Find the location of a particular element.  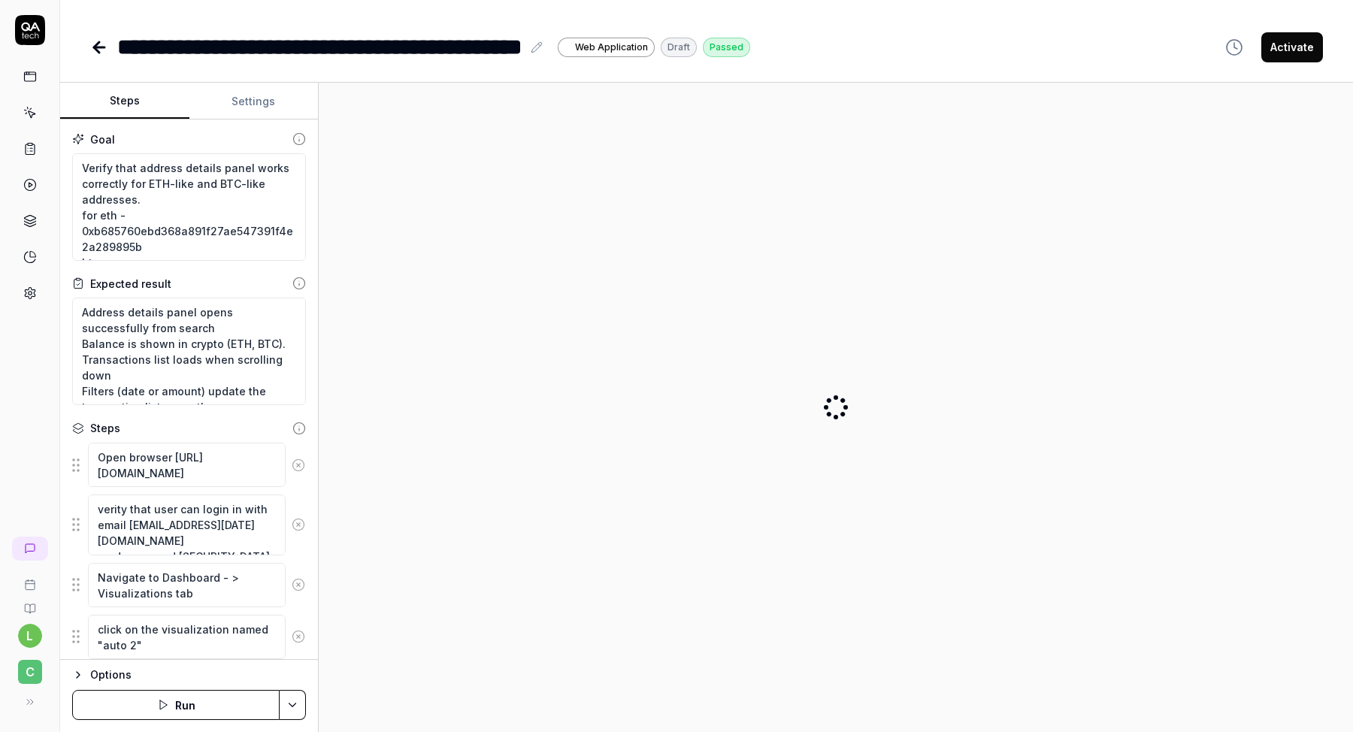

button: l is located at coordinates (30, 636).